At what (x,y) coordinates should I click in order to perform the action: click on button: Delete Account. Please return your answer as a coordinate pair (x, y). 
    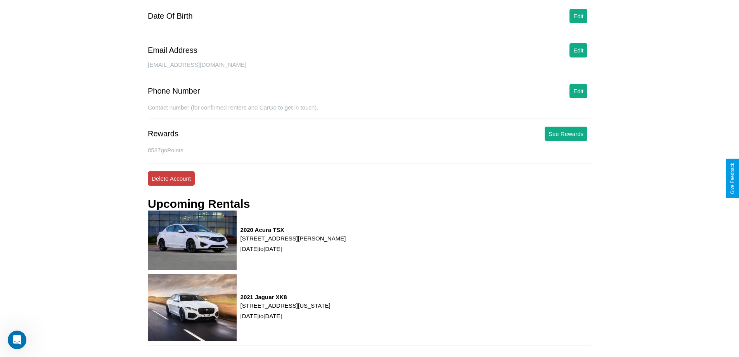
    Looking at the image, I should click on (171, 178).